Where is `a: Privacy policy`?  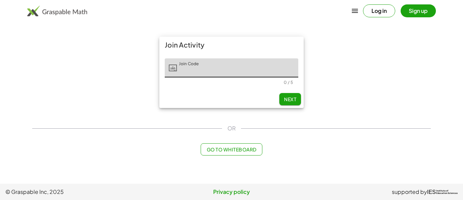 a: Privacy policy is located at coordinates (232, 192).